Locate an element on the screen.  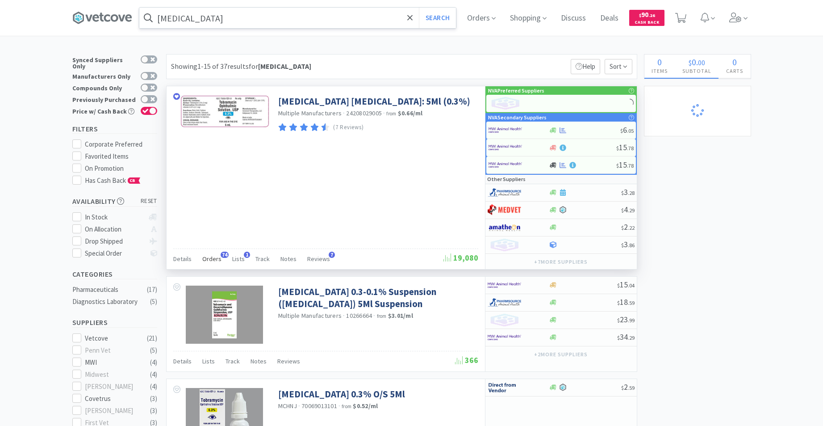
h5: Availability is located at coordinates (115, 201).